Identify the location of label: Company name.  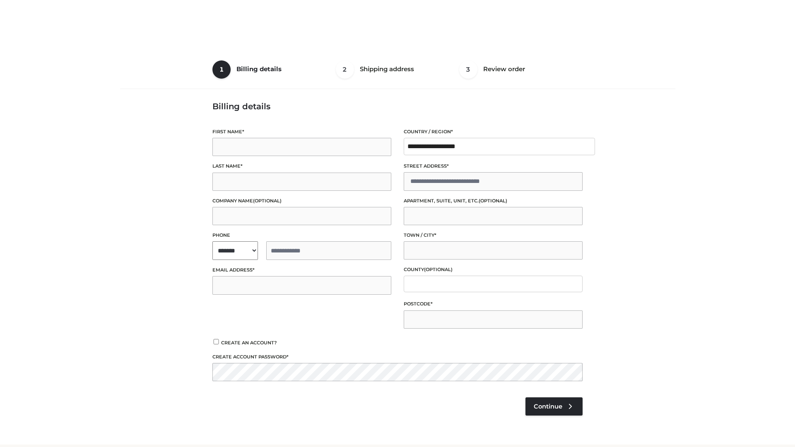
(302, 201).